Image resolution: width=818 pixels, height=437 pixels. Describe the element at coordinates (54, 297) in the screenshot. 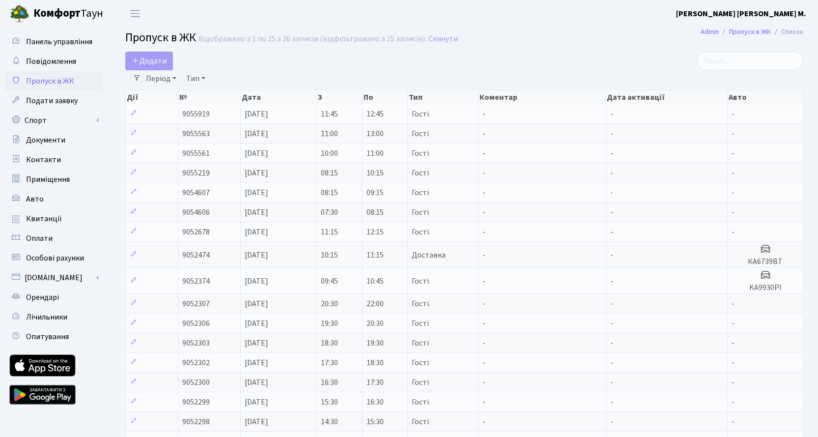

I see `a: Орендарі` at that location.